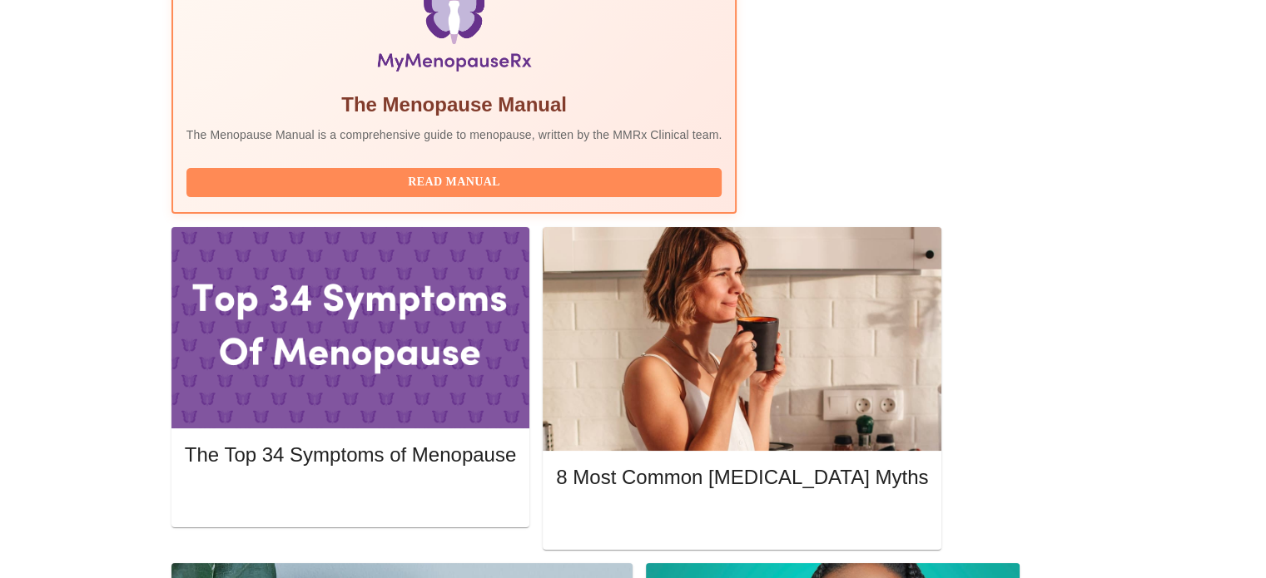  What do you see at coordinates (454, 182) in the screenshot?
I see `span: Read Manual` at bounding box center [454, 182].